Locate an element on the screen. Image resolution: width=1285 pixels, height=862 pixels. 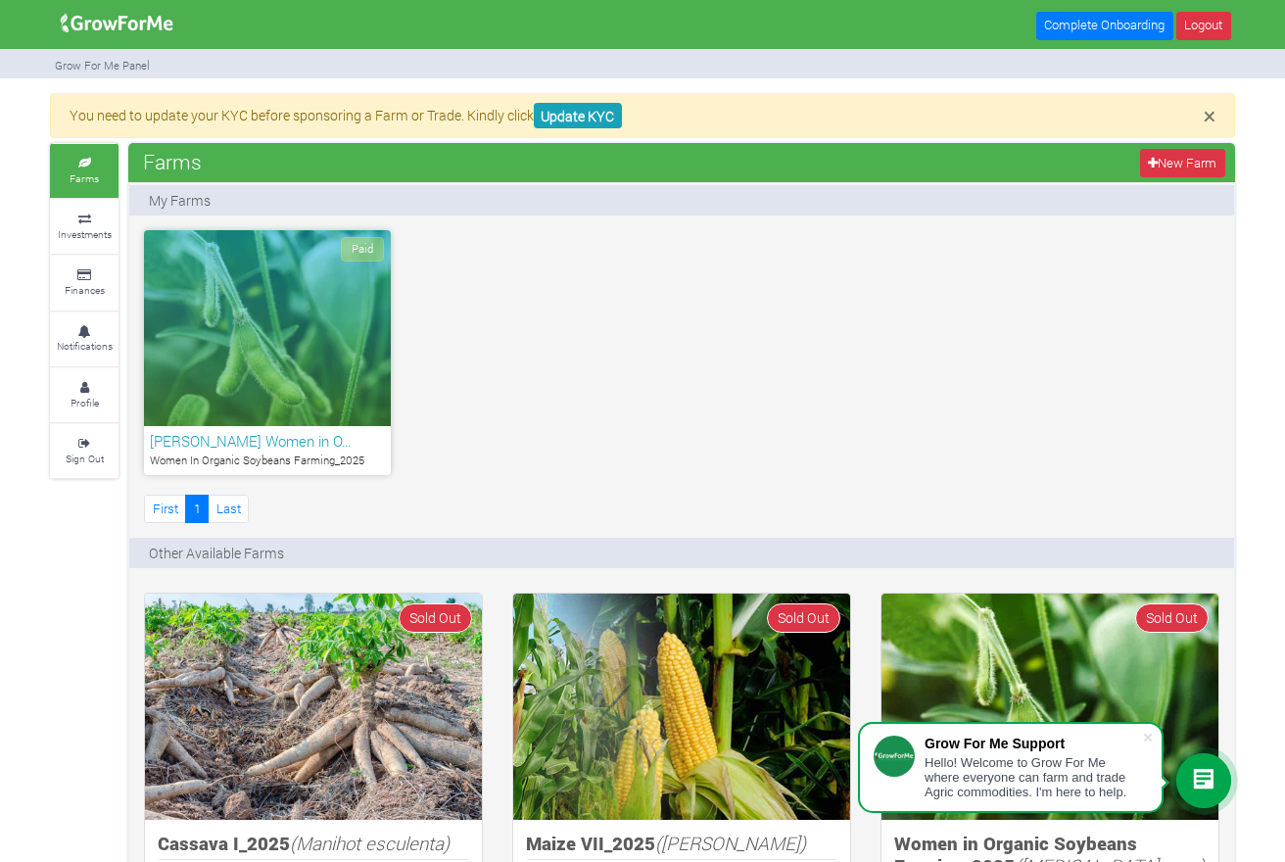
a: New Farm is located at coordinates (1182, 163).